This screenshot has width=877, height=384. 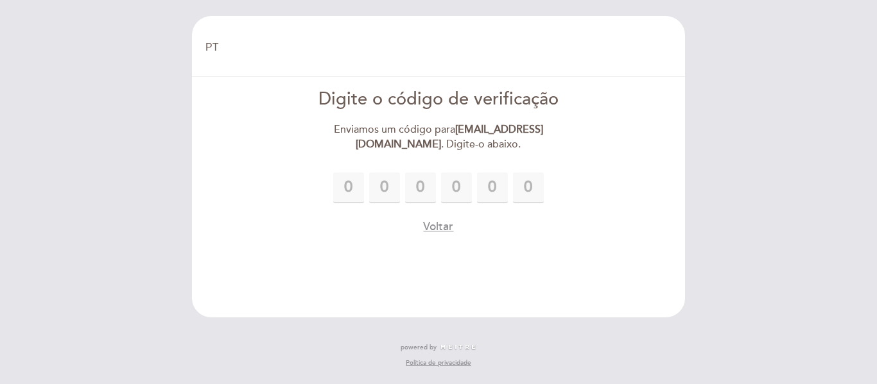 What do you see at coordinates (438, 348) in the screenshot?
I see `a: powered by` at bounding box center [438, 348].